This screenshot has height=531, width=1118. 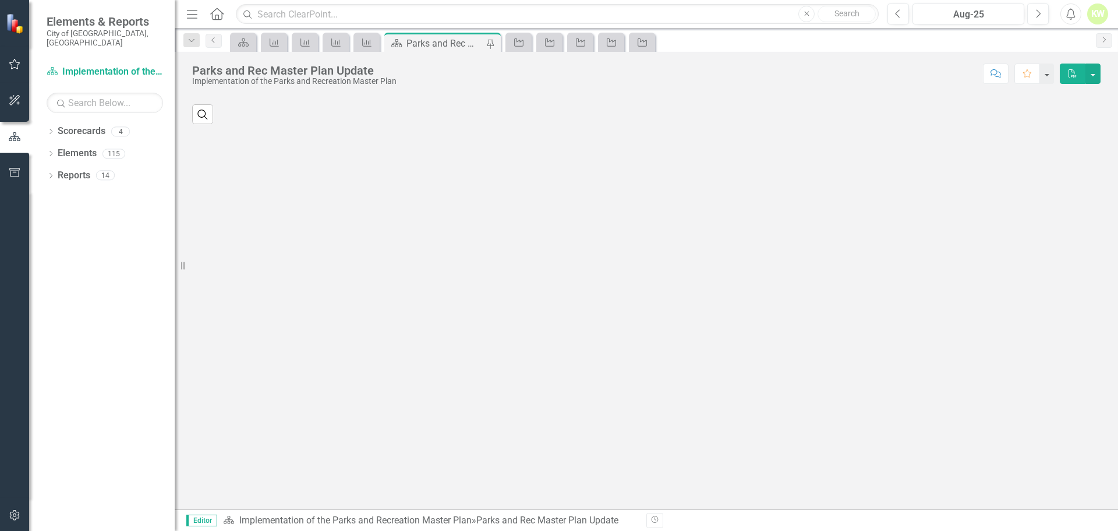 What do you see at coordinates (82, 131) in the screenshot?
I see `a: Scorecards` at bounding box center [82, 131].